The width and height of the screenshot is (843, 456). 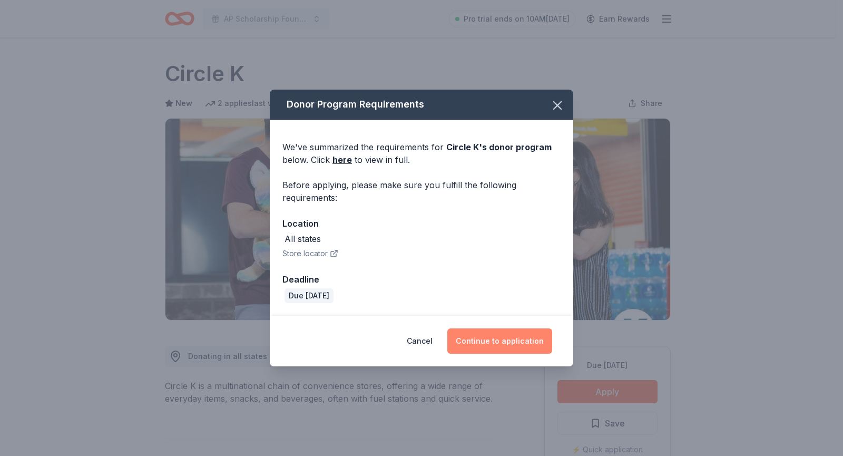 What do you see at coordinates (422, 191) in the screenshot?
I see `div: Before applying, please make sure you fulfill the following requirements:` at bounding box center [422, 191].